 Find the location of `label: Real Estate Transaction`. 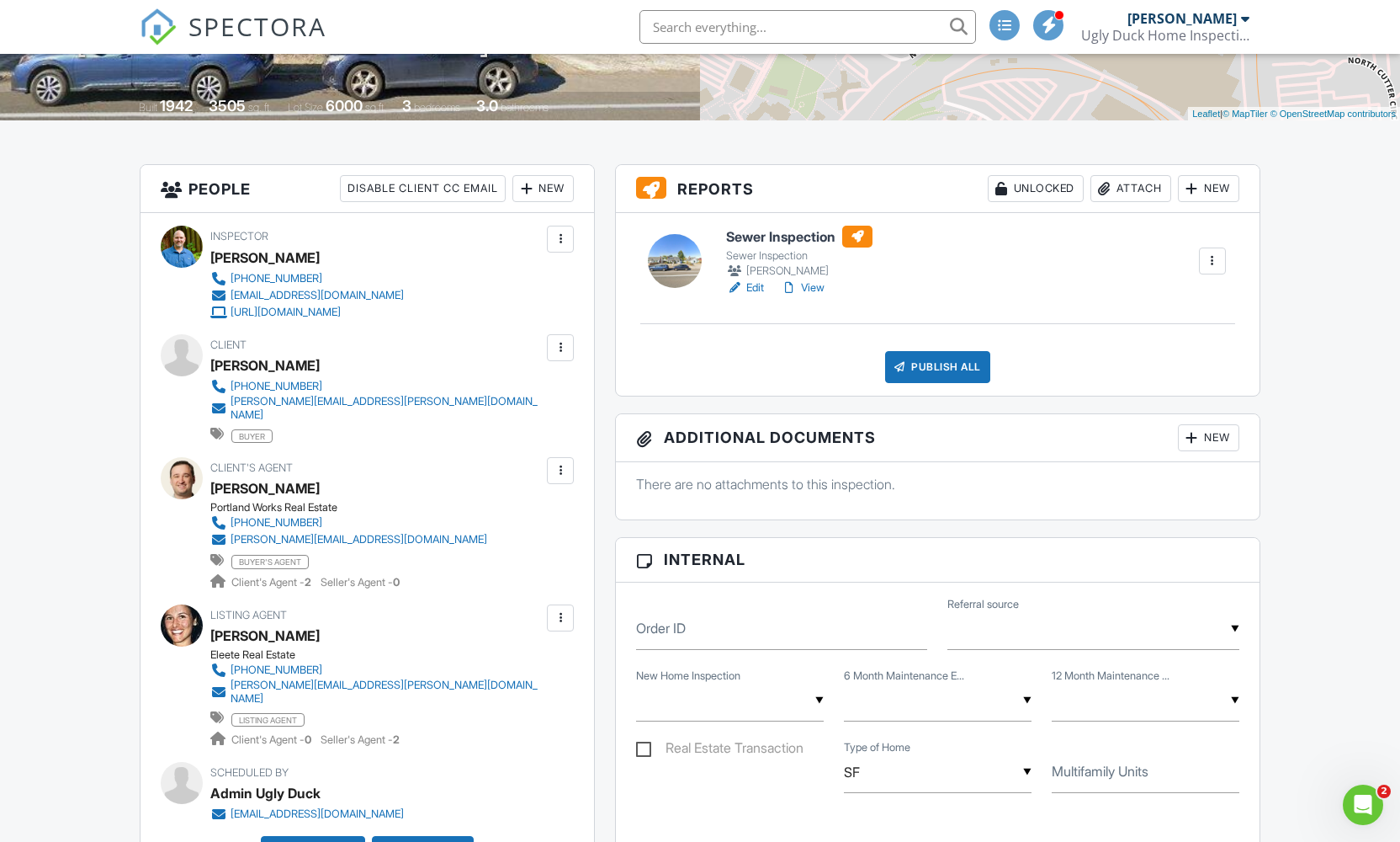

label: Real Estate Transaction is located at coordinates (719, 751).